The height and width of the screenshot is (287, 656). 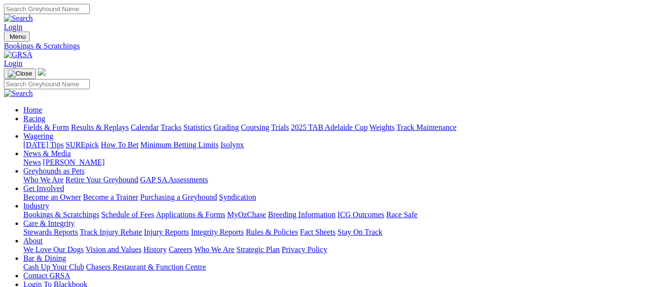 I want to click on a: Industry, so click(x=36, y=206).